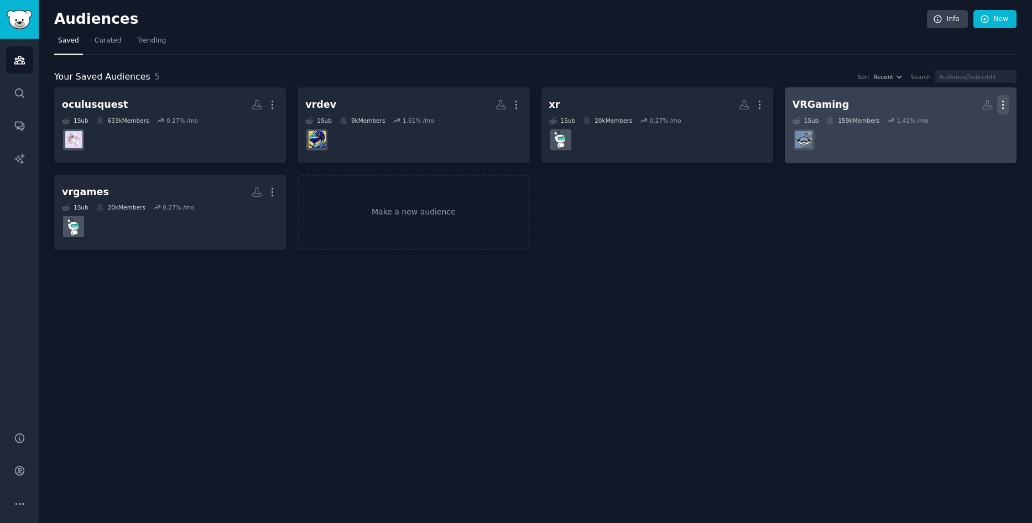 The image size is (1032, 523). I want to click on div: Search, so click(920, 77).